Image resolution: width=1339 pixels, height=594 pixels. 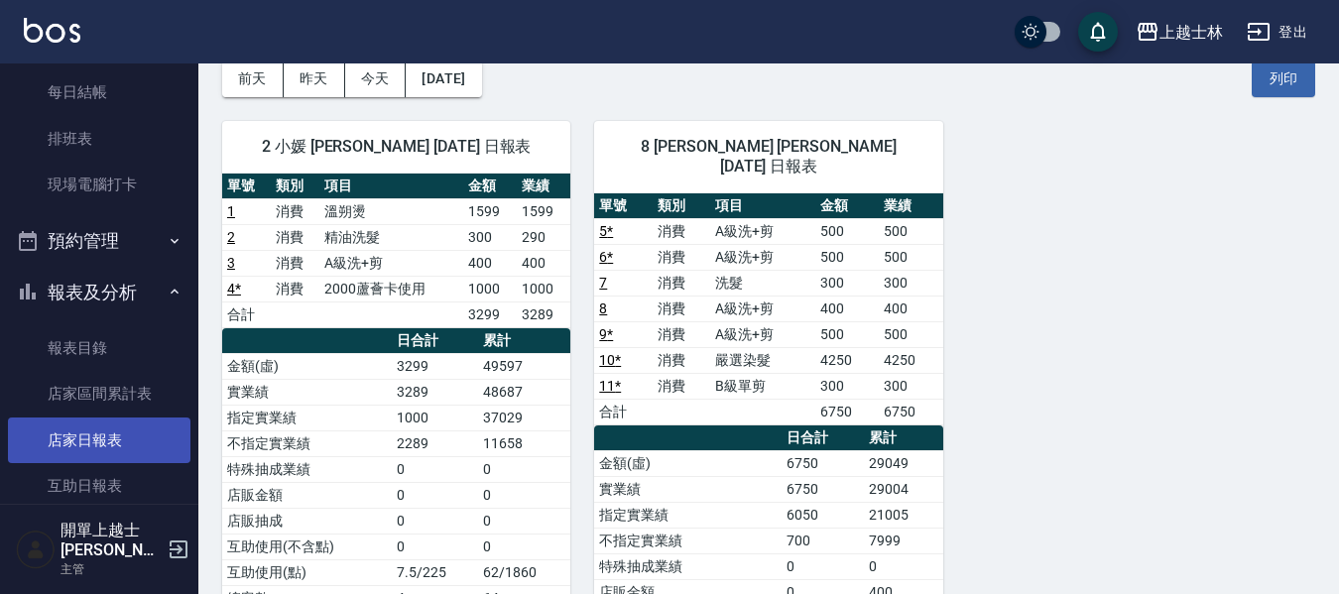 What do you see at coordinates (524, 572) in the screenshot?
I see `td: 62/1860` at bounding box center [524, 572].